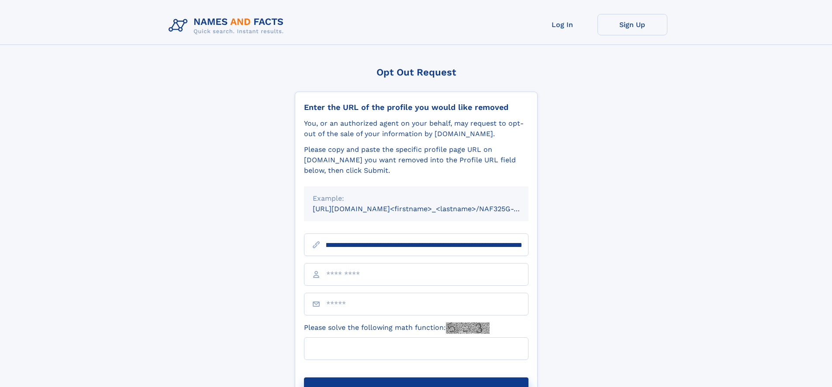 Image resolution: width=832 pixels, height=387 pixels. What do you see at coordinates (562, 24) in the screenshot?
I see `a: Log In` at bounding box center [562, 24].